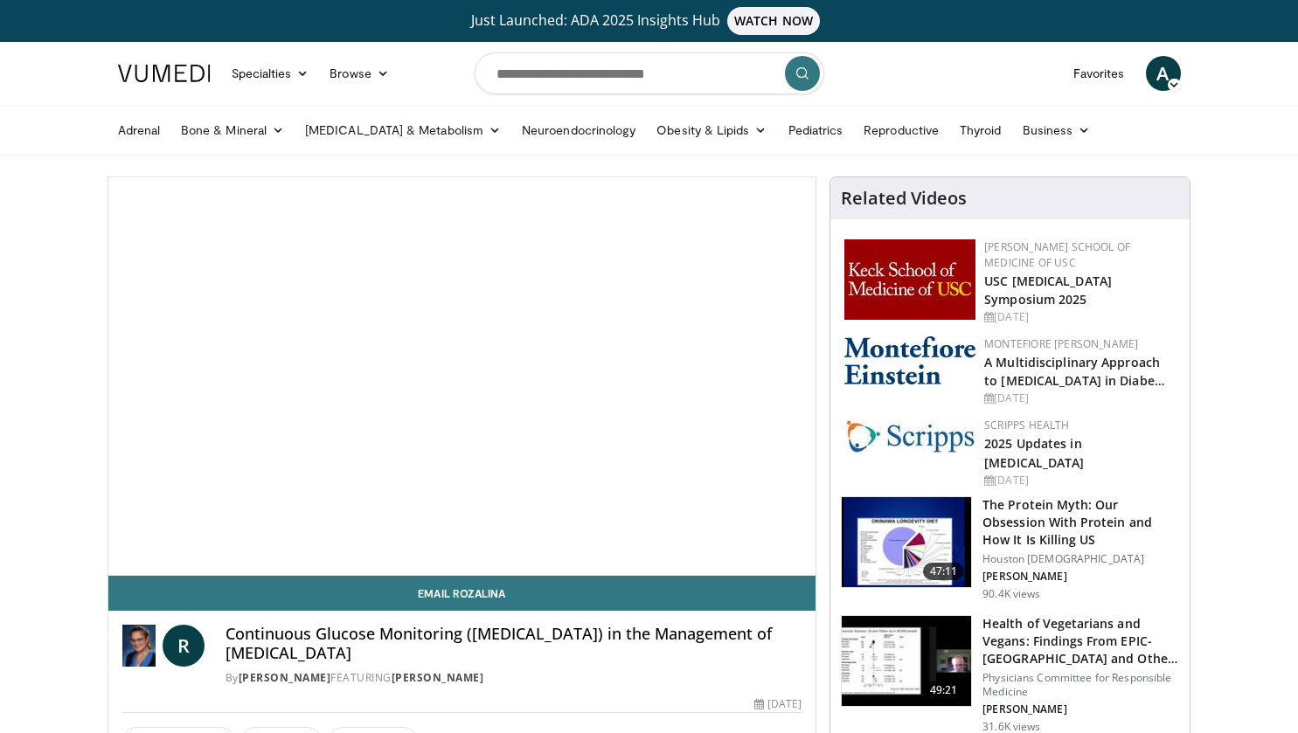 The image size is (1298, 733). Describe the element at coordinates (906, 543) in the screenshot. I see `img: b7b8b05e-5021-418b-a89a-60a270e7cf82.150x105_q85_crop-smart_upscale.jpg` at that location.